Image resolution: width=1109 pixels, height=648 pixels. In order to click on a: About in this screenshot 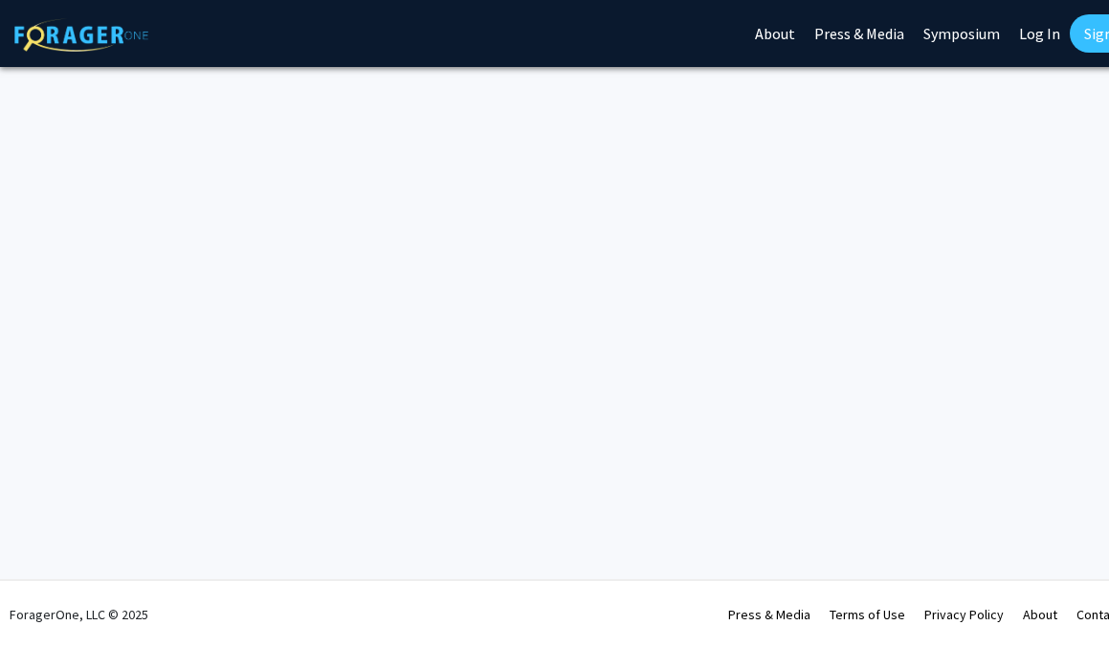, I will do `click(1040, 614)`.